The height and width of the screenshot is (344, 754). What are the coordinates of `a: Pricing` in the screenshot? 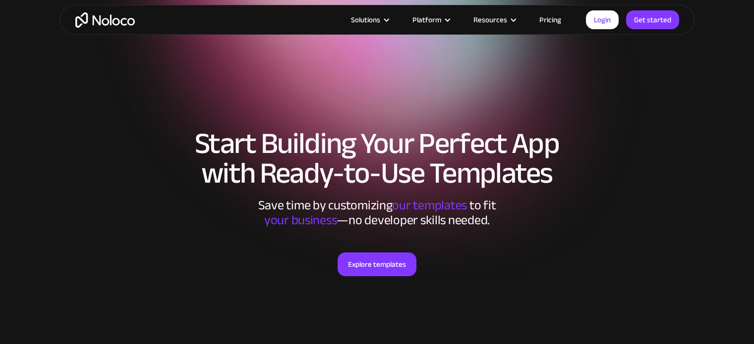 It's located at (550, 20).